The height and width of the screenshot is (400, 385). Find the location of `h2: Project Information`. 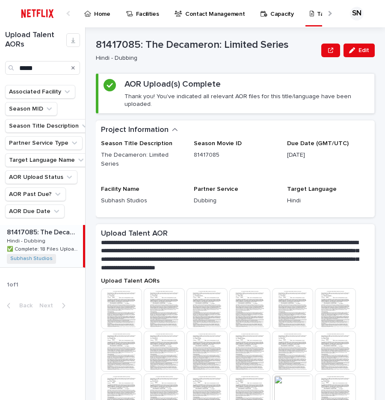

h2: Project Information is located at coordinates (135, 130).